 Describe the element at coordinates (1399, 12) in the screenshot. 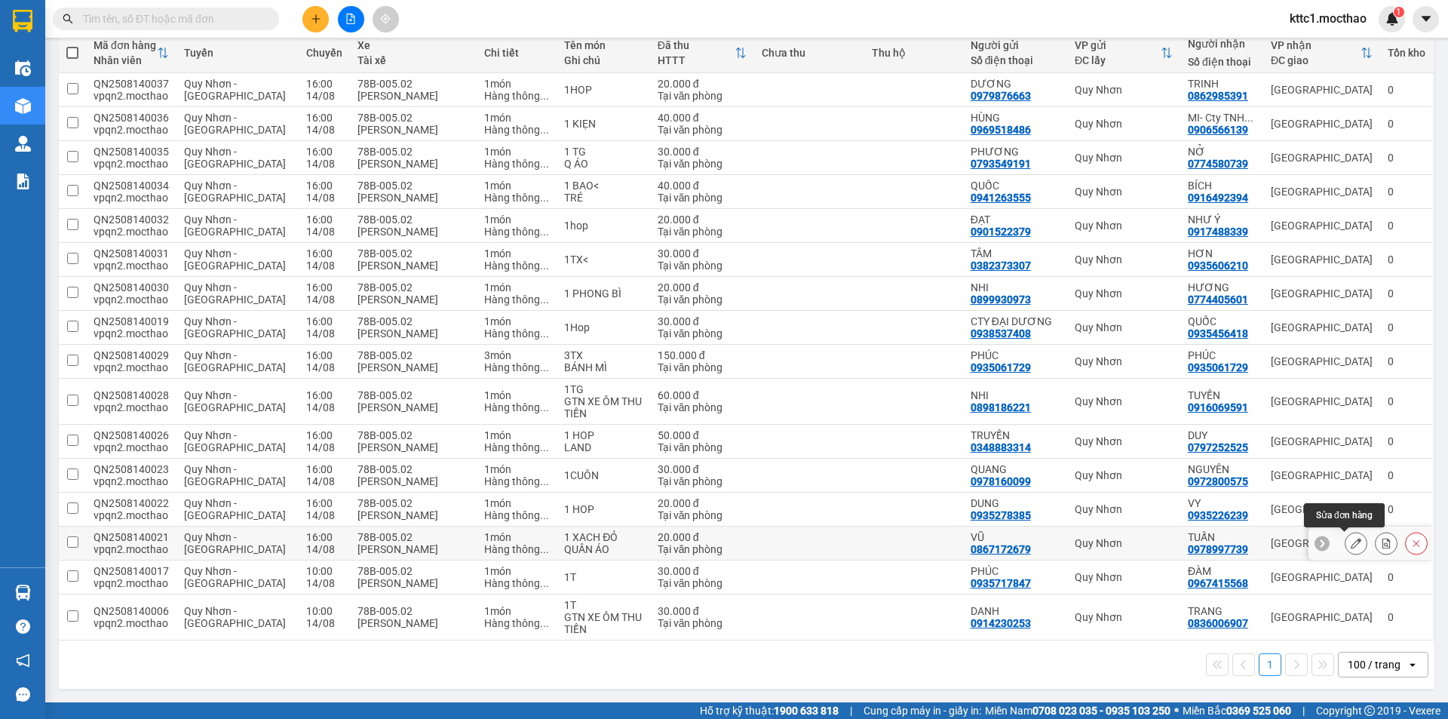

I see `sup: 1` at that location.